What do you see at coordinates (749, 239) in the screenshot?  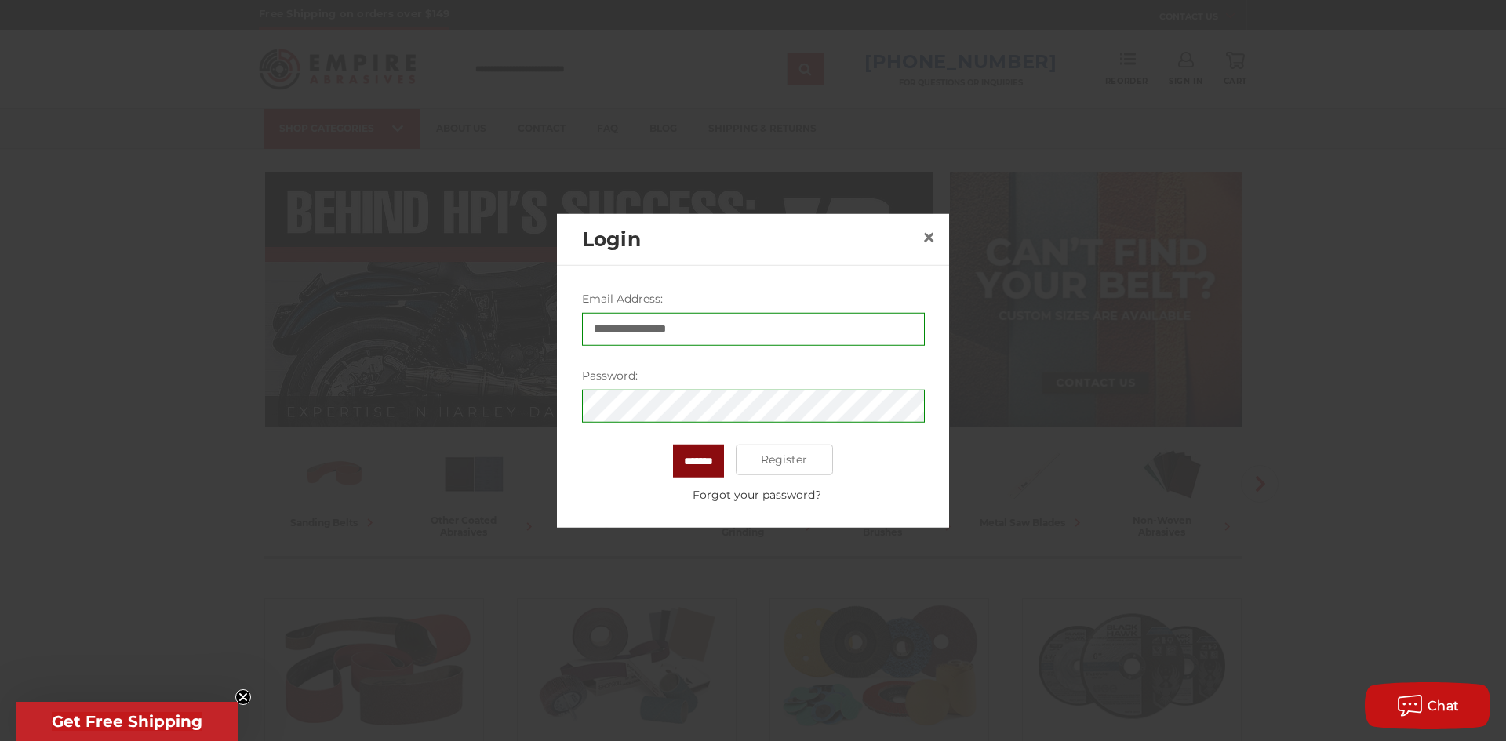 I see `h2: Login` at bounding box center [749, 239].